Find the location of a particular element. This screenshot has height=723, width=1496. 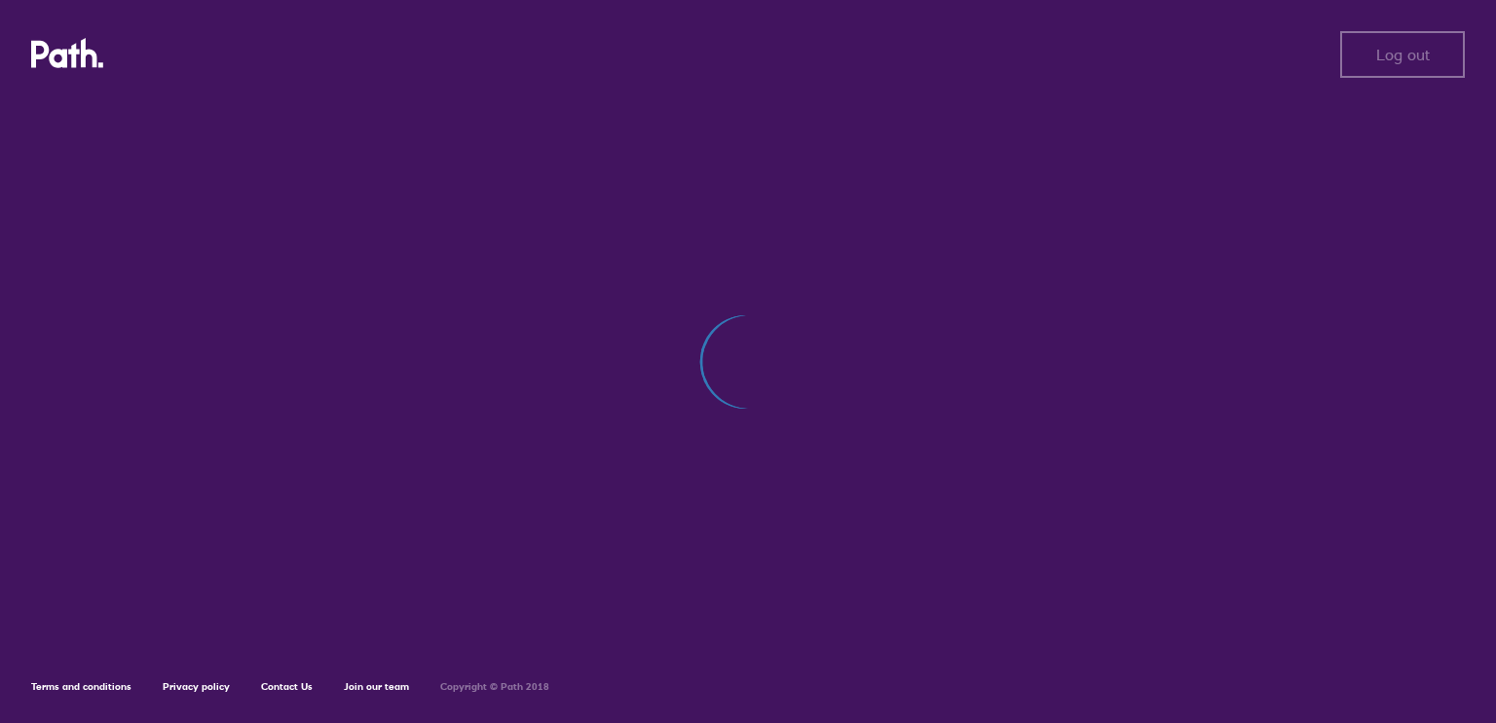

a: Privacy policy is located at coordinates (196, 686).